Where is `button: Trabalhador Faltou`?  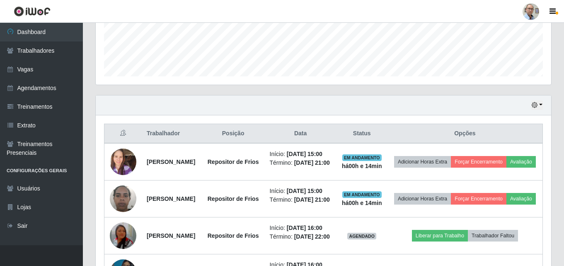 button: Trabalhador Faltou is located at coordinates (493, 235).